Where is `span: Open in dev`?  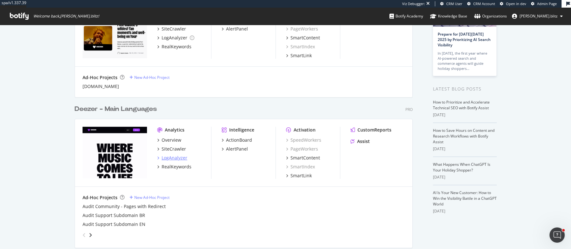
span: Open in dev is located at coordinates (516, 3).